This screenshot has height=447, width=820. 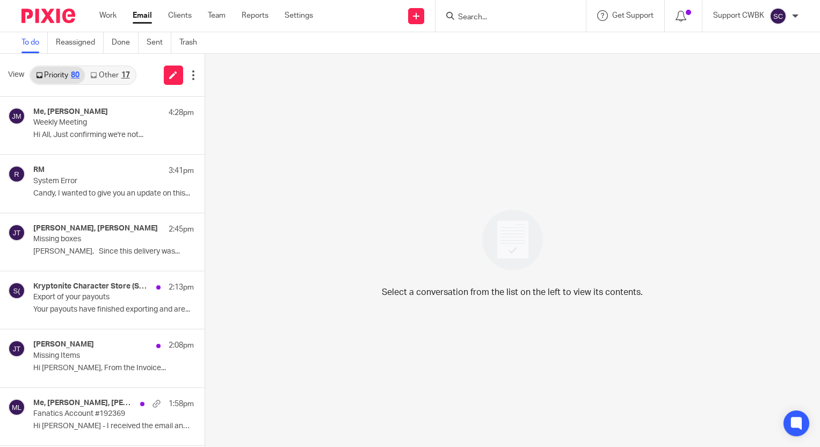 What do you see at coordinates (97, 356) in the screenshot?
I see `p: Missing Items` at bounding box center [97, 356].